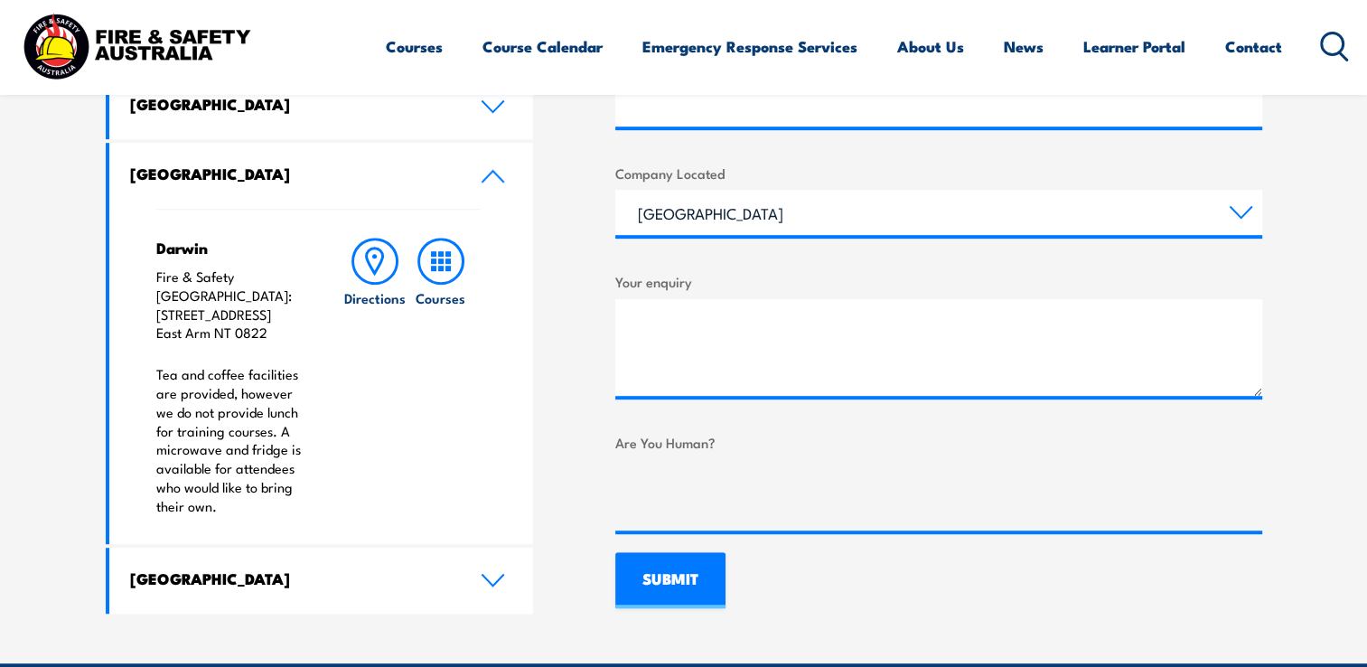 This screenshot has height=667, width=1367. Describe the element at coordinates (375, 377) in the screenshot. I see `a: Directions` at that location.